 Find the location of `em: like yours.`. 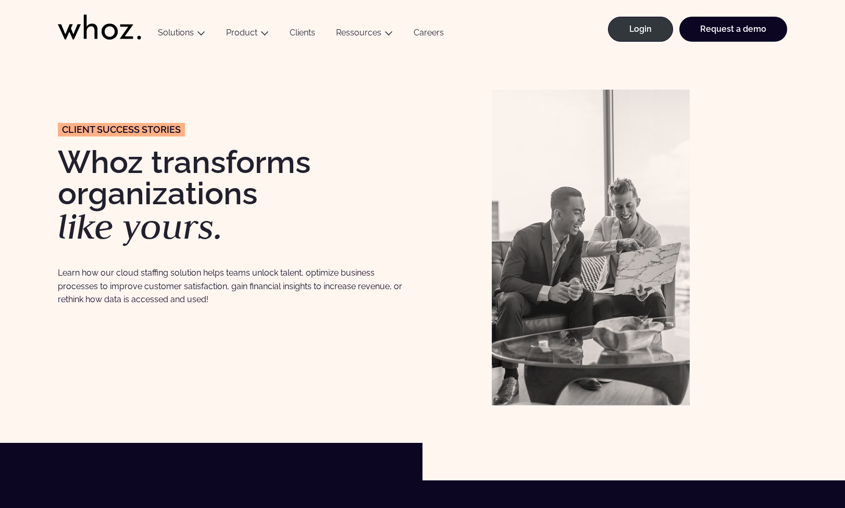

em: like yours. is located at coordinates (140, 226).